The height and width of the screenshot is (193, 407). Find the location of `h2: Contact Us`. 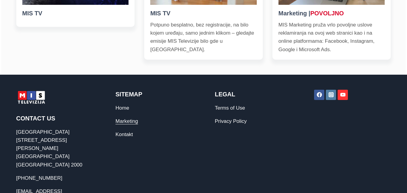

h2: Contact Us is located at coordinates (55, 119).